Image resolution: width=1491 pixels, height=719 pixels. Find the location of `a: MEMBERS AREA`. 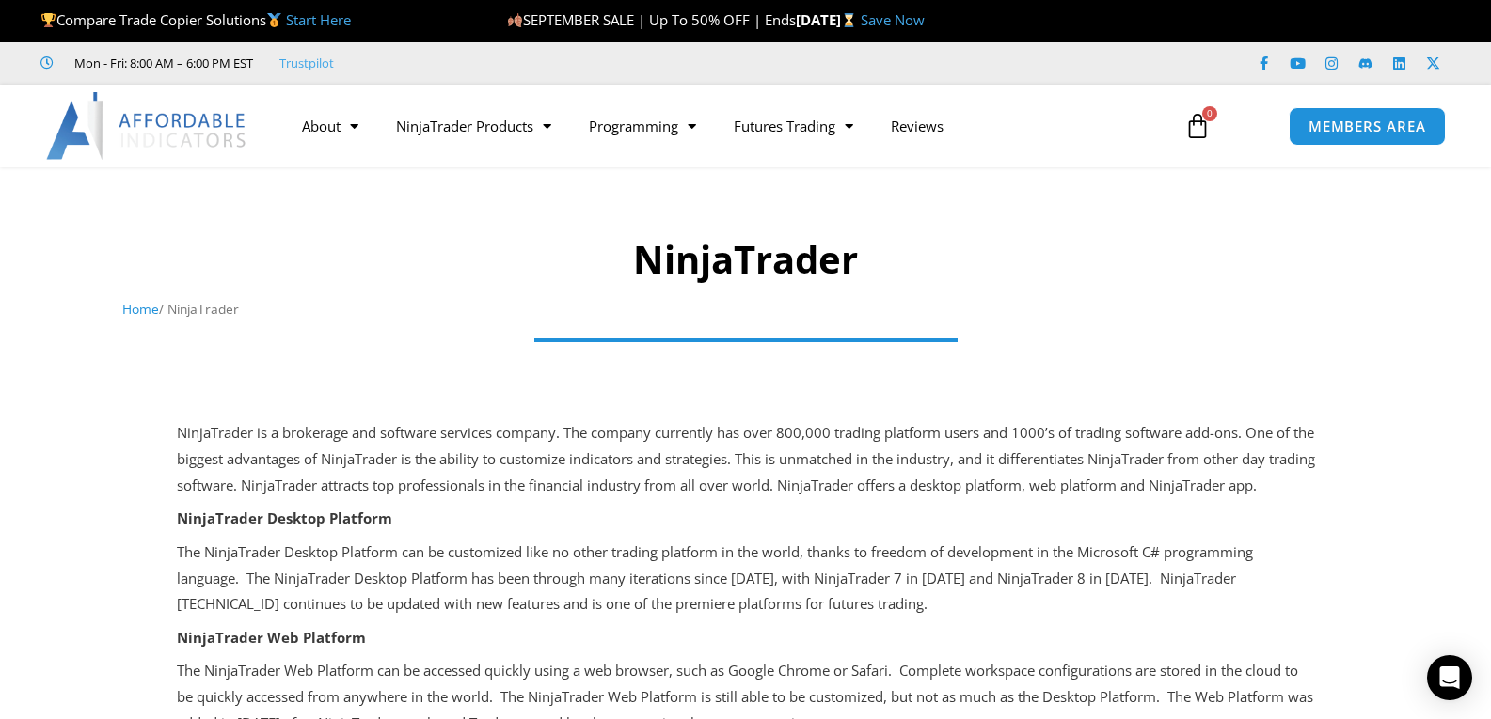

a: MEMBERS AREA is located at coordinates (1367, 126).